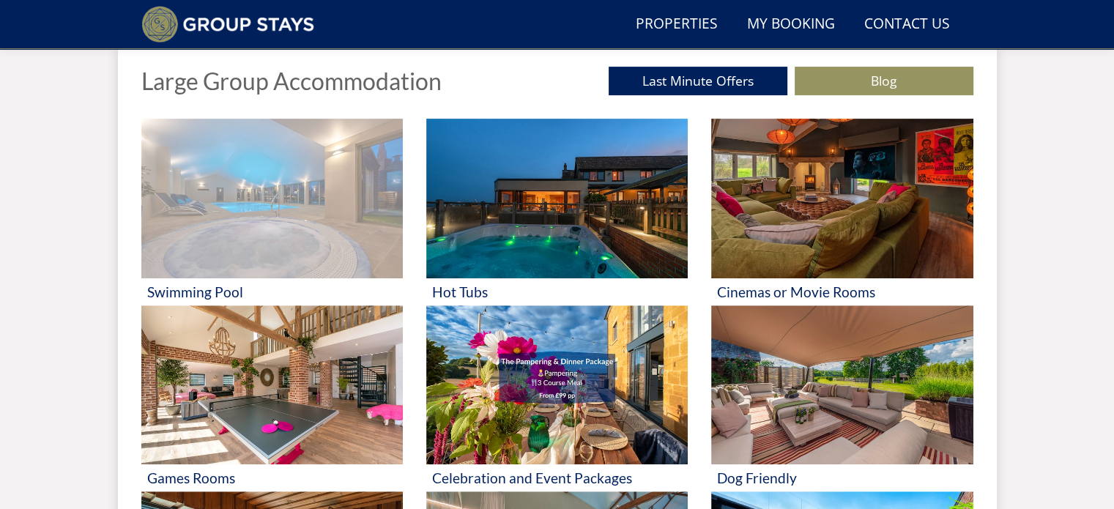  I want to click on img: 'Swimming Pool' - Large Group Accommodation Holiday Ideas, so click(272, 198).